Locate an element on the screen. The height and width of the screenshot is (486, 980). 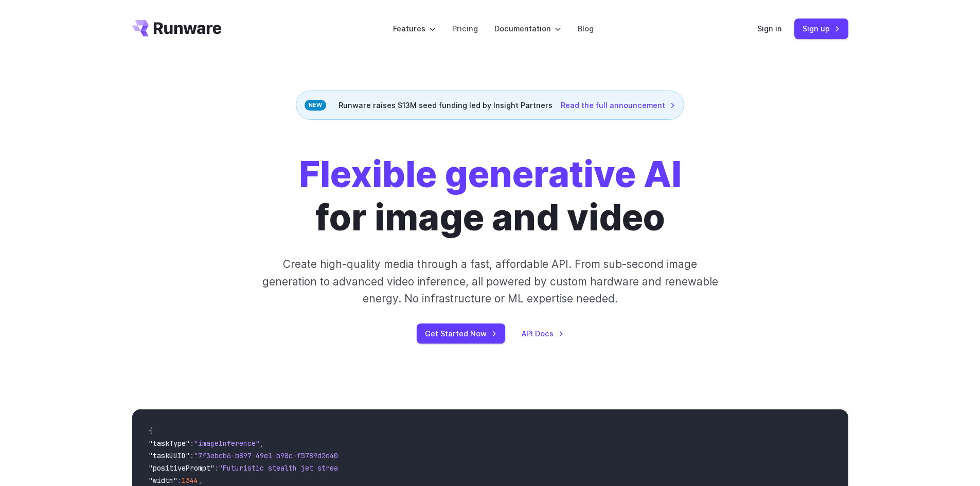
a: Read the full announcement is located at coordinates (618, 105).